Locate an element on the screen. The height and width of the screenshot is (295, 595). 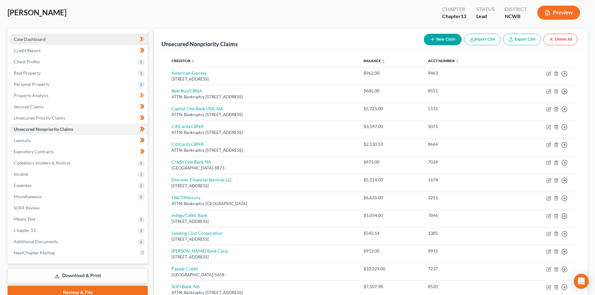
a: Paypal Credit is located at coordinates (185, 269).